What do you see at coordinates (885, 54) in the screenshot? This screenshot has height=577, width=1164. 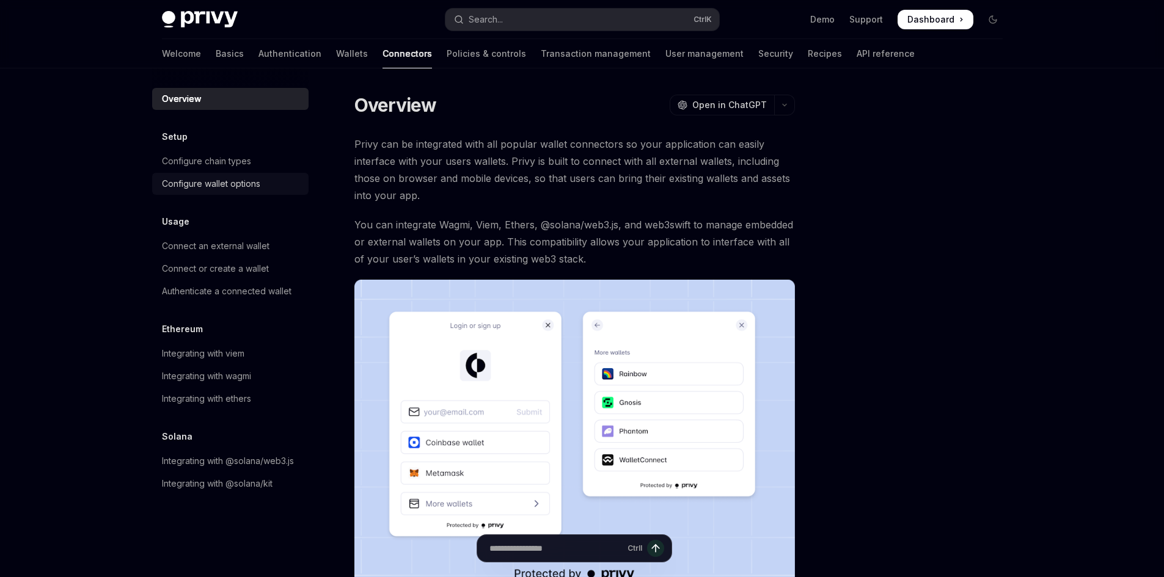 I see `a: API reference` at bounding box center [885, 54].